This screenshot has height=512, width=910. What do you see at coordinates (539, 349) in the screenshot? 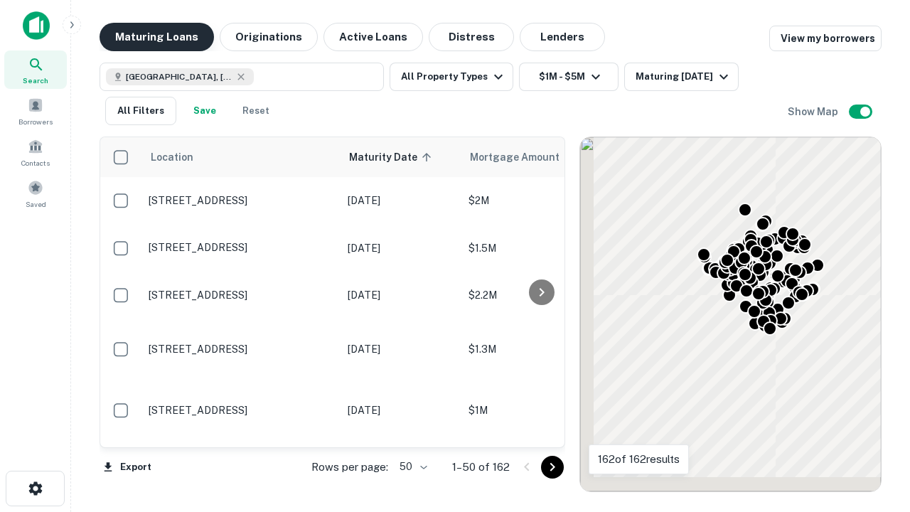
I see `p: $1.3M` at bounding box center [539, 349].